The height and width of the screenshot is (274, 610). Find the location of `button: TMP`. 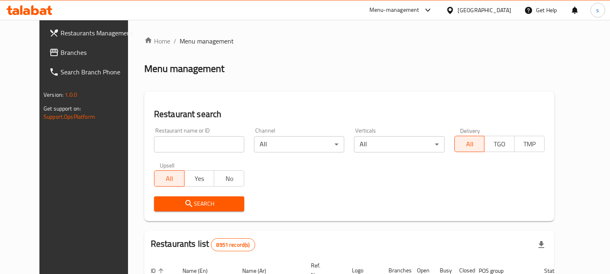

button: TMP is located at coordinates (529, 144).